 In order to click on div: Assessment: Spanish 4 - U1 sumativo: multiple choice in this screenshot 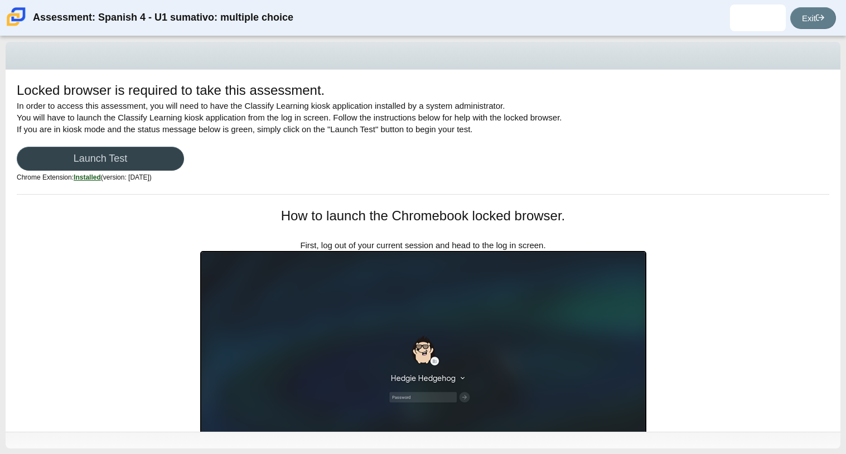, I will do `click(163, 18)`.